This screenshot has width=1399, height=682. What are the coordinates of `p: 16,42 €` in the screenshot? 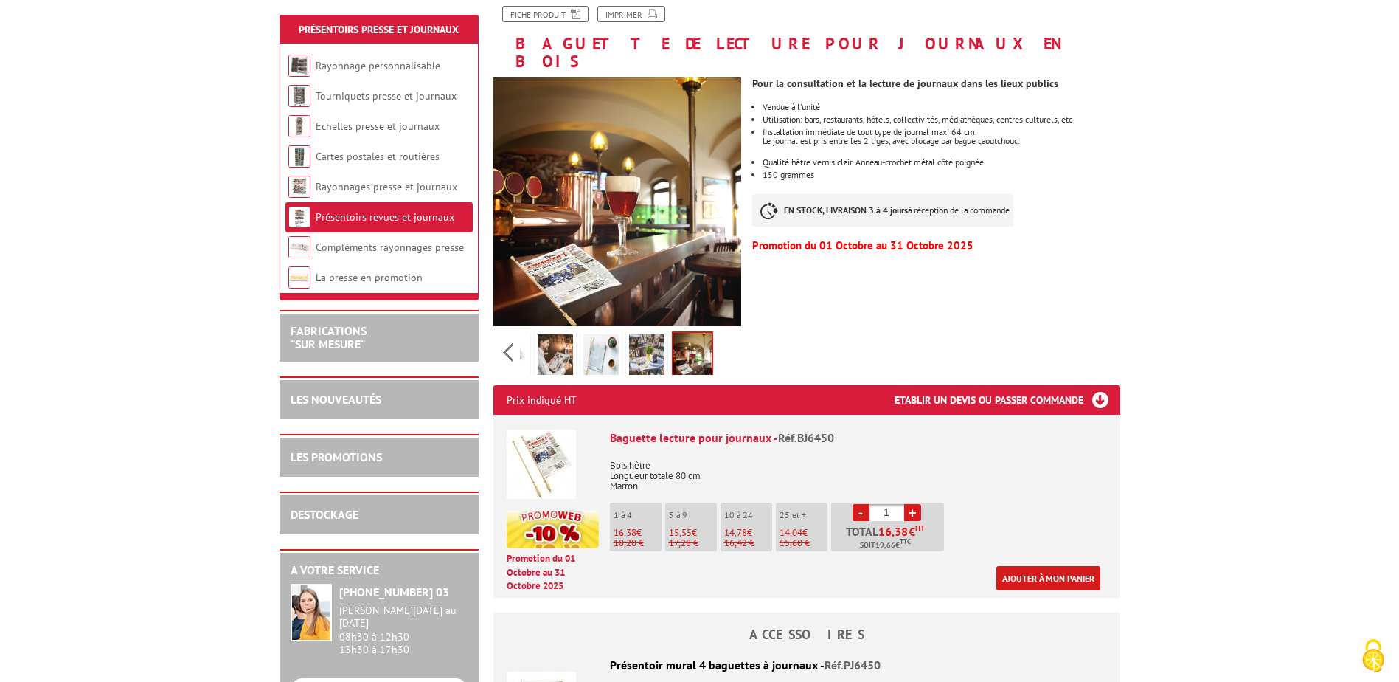 It's located at (748, 543).